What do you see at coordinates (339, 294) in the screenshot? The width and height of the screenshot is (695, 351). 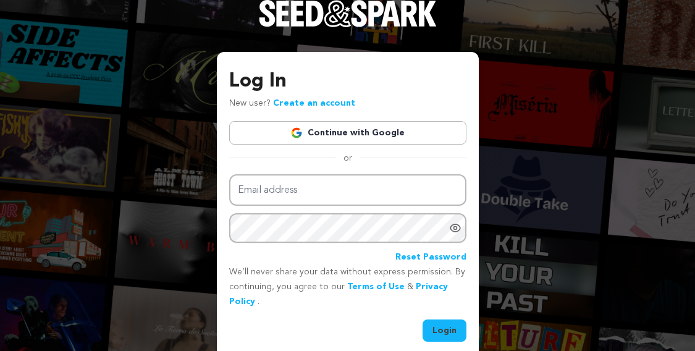 I see `a: Privacy Policy` at bounding box center [339, 294].